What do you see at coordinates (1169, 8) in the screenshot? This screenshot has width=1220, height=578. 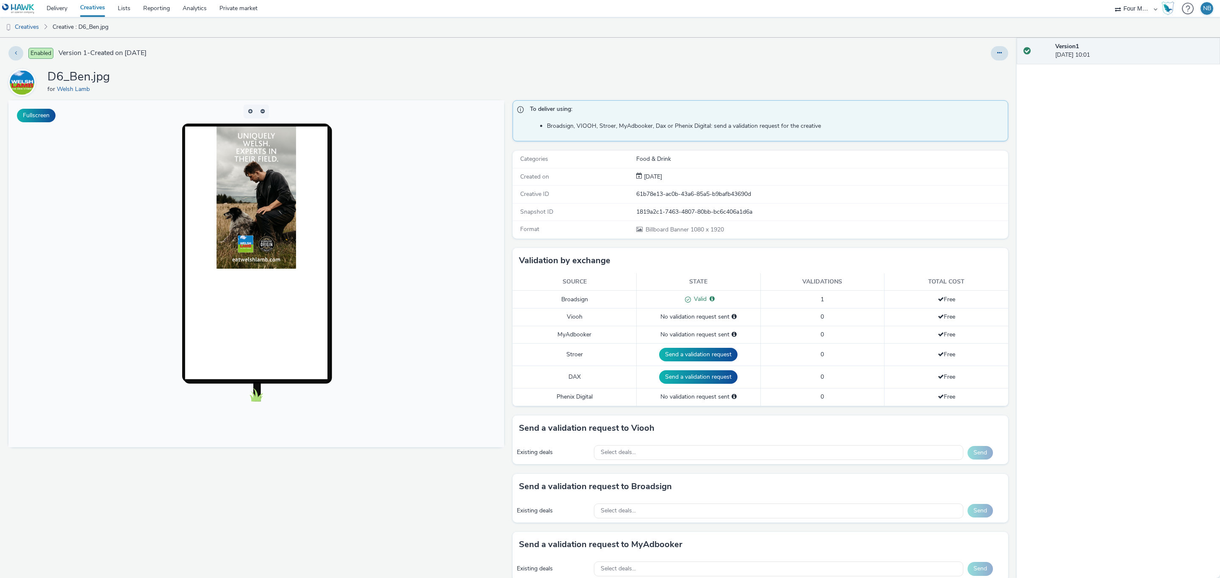 I see `a: Hawk Academy` at bounding box center [1169, 8].